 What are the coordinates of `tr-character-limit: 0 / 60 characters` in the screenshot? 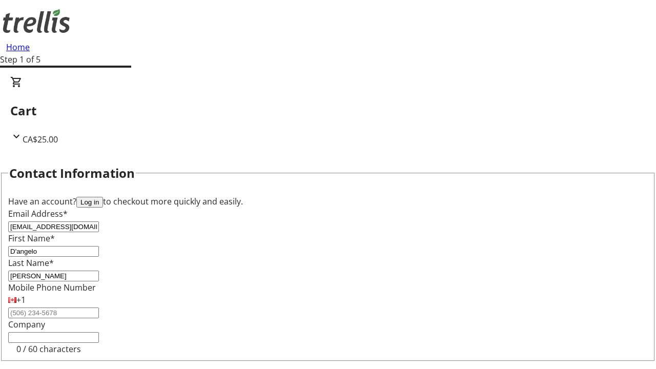 It's located at (49, 349).